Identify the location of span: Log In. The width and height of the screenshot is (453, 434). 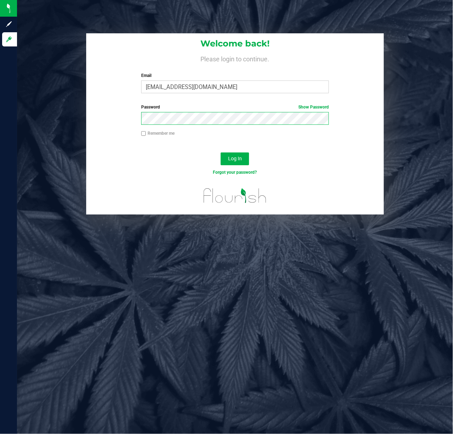
(235, 159).